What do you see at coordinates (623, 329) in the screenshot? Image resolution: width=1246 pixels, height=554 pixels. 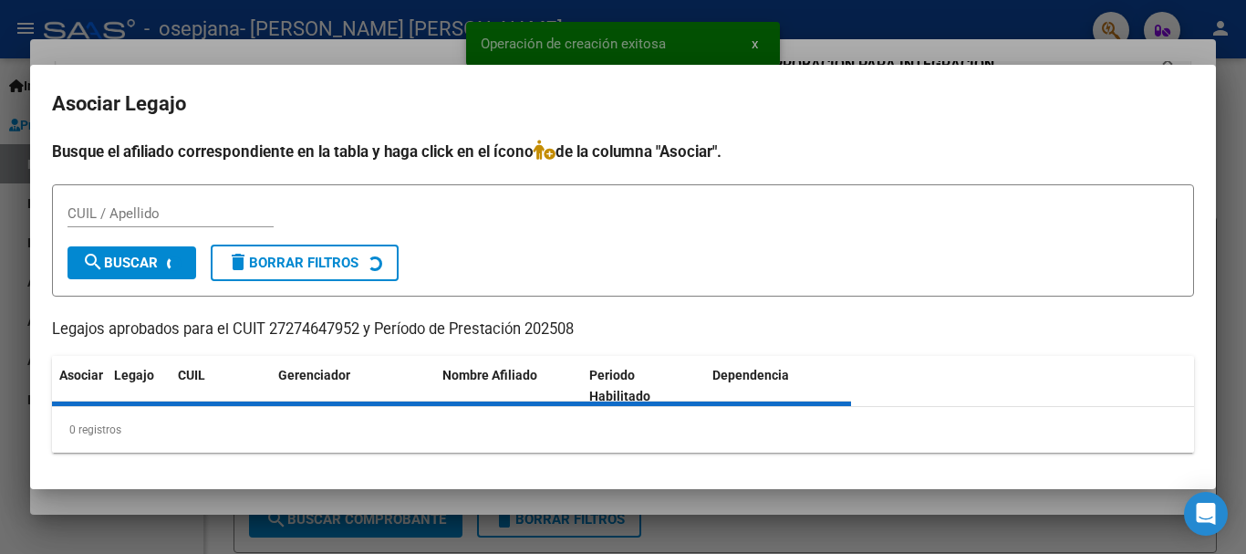 I see `p: Legajos aprobados para el CUIT 27274647952 y Período de Prestación 202508` at bounding box center [623, 329].